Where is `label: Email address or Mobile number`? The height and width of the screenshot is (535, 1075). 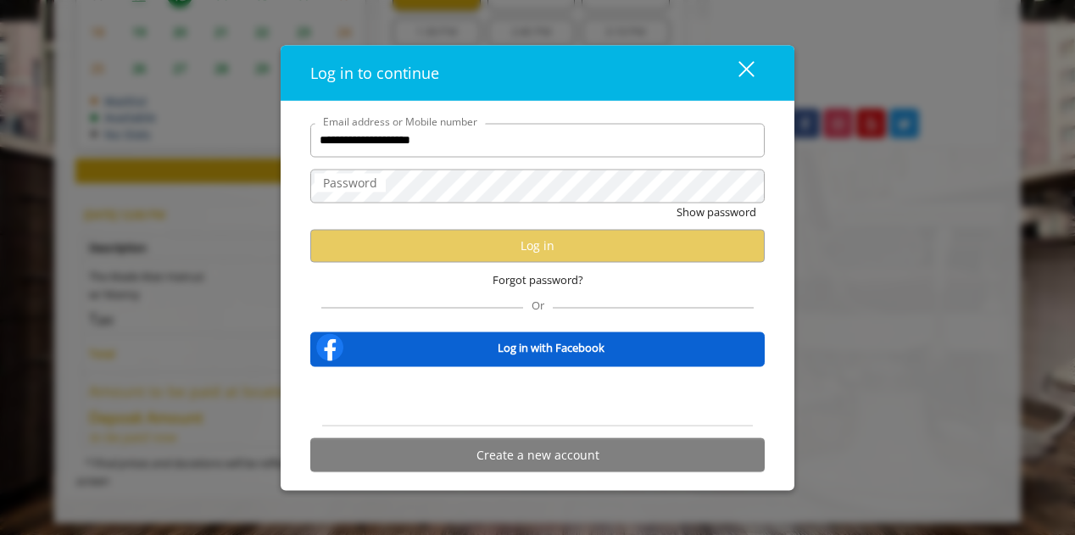
label: Email address or Mobile number is located at coordinates (400, 120).